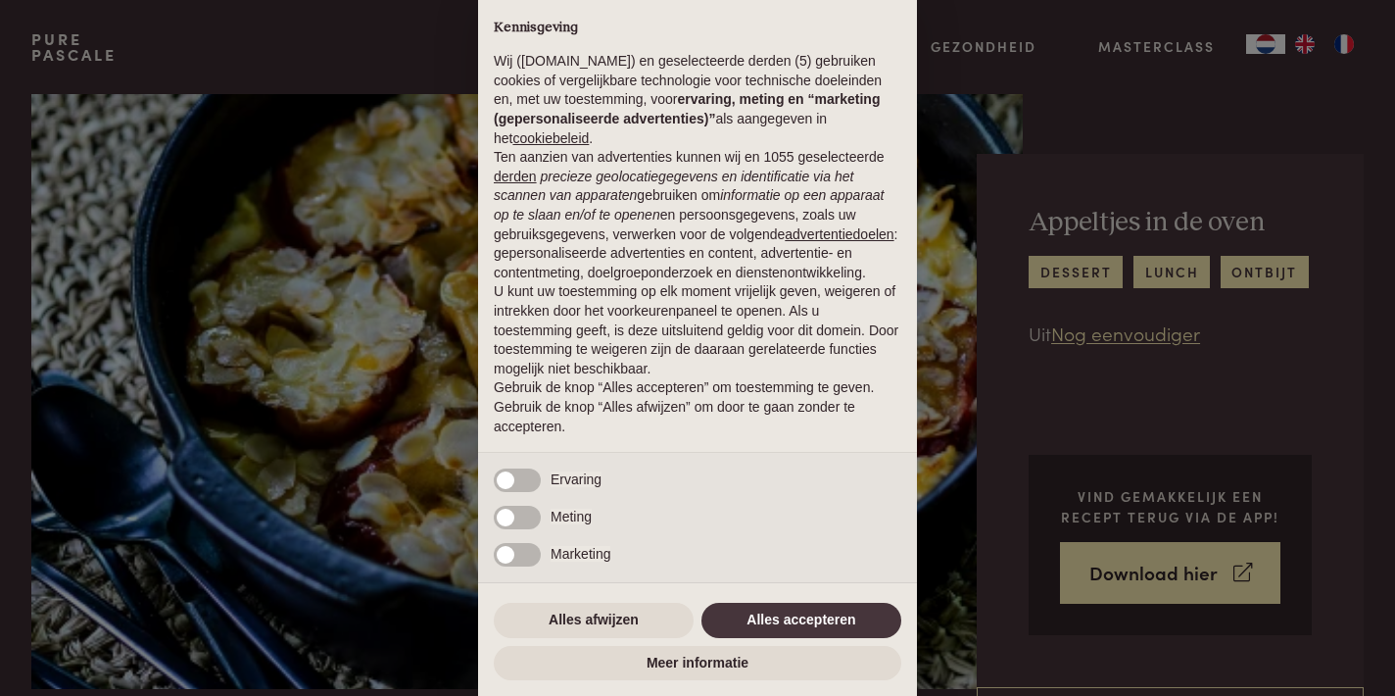  What do you see at coordinates (687, 109) in the screenshot?
I see `strong: ervaring, meting en “marketing (gepersonaliseerde advertenties)”` at bounding box center [687, 109].